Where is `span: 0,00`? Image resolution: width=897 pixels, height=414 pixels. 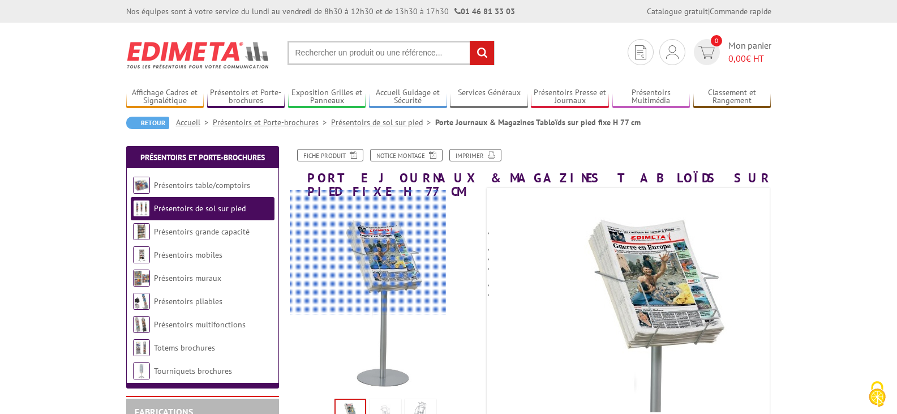
span: 0,00 is located at coordinates (737, 58).